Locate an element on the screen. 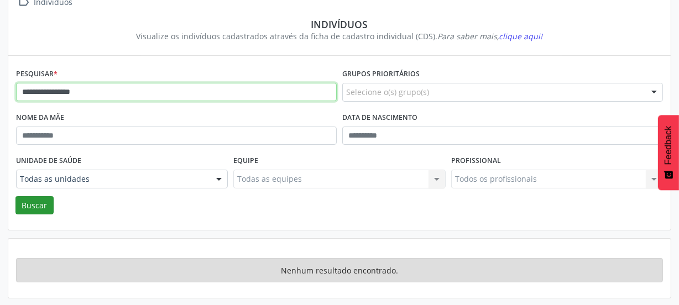 Image resolution: width=679 pixels, height=305 pixels. label: Data de nascimento is located at coordinates (380, 118).